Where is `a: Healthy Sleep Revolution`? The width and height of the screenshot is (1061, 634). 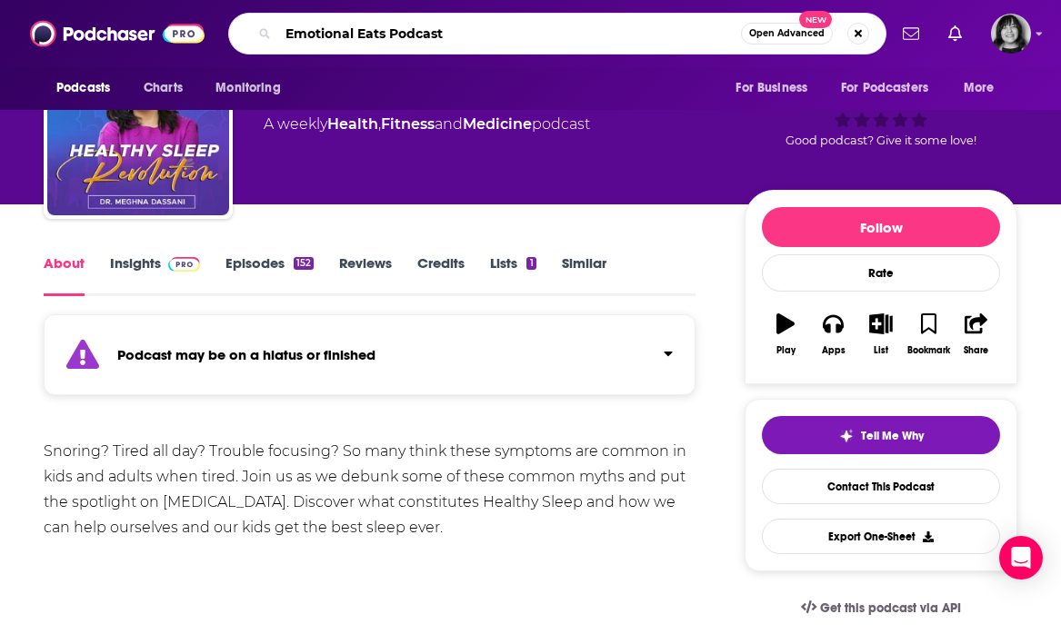
a: Healthy Sleep Revolution is located at coordinates (138, 125).